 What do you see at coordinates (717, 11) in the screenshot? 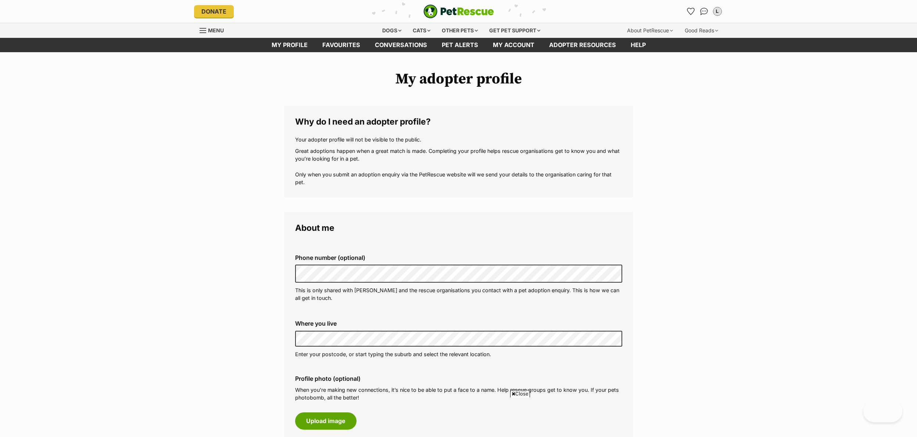
I see `div: L` at bounding box center [717, 11].